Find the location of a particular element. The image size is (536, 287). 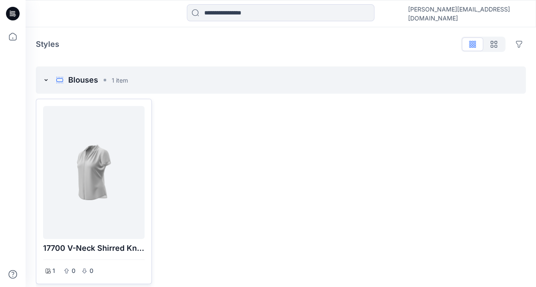

p: Styles is located at coordinates (47, 44).